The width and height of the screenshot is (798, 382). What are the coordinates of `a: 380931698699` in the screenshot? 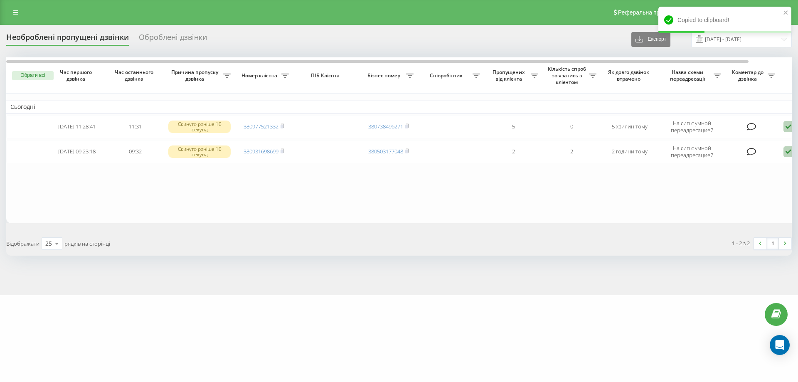 It's located at (261, 151).